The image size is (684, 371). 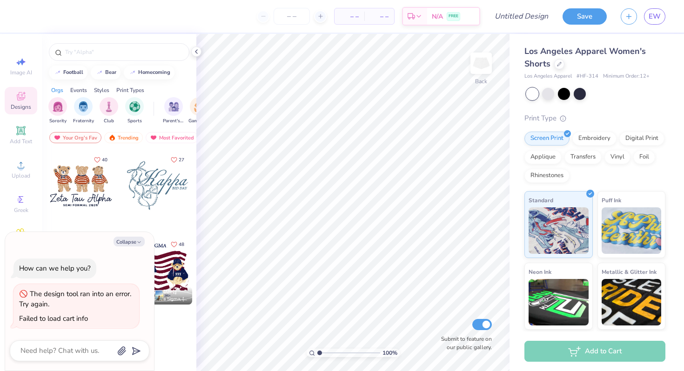 I want to click on span: 100 %, so click(x=390, y=353).